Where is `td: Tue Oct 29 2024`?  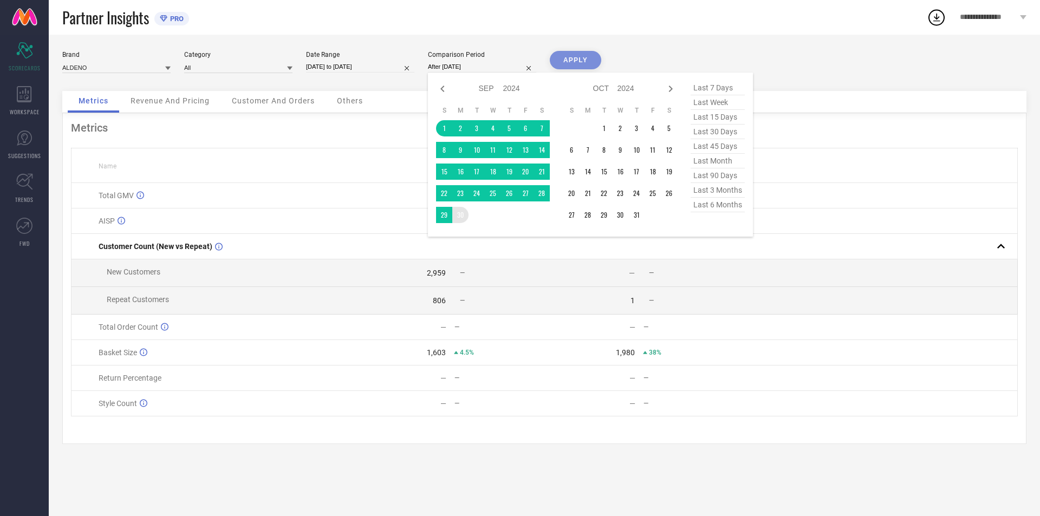
td: Tue Oct 29 2024 is located at coordinates (604, 215).